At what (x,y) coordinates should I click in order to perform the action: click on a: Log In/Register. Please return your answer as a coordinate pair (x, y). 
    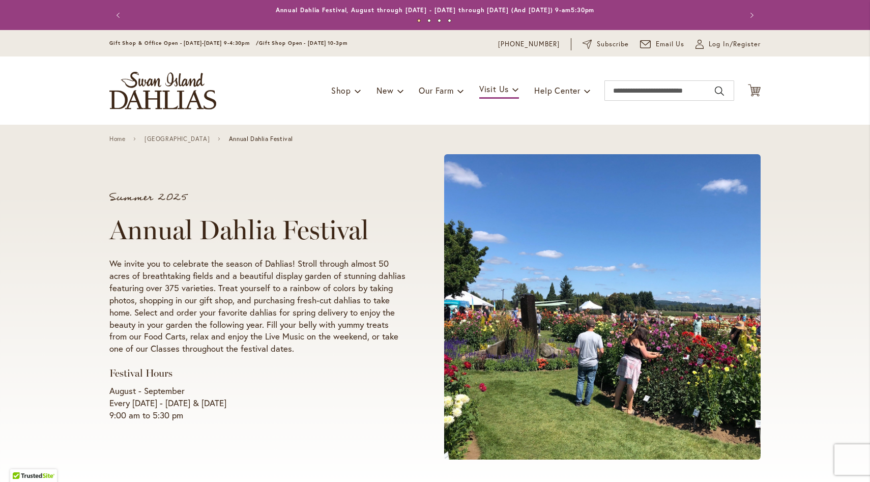
    Looking at the image, I should click on (728, 44).